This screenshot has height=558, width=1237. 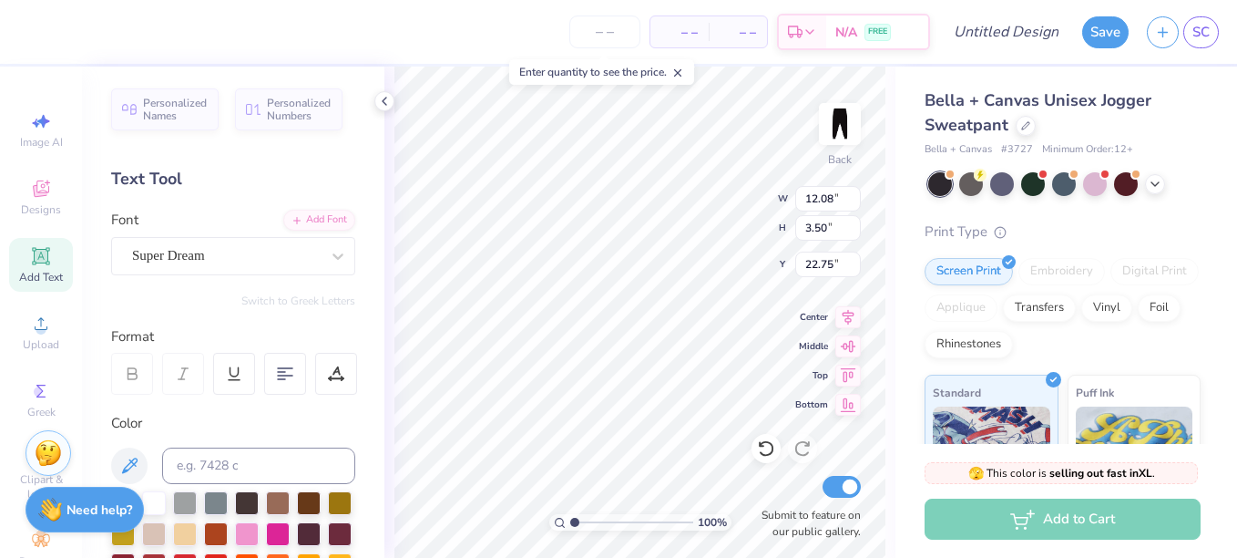 What do you see at coordinates (806, 523) in the screenshot?
I see `label: Submit to feature on our public gallery.` at bounding box center [806, 523].